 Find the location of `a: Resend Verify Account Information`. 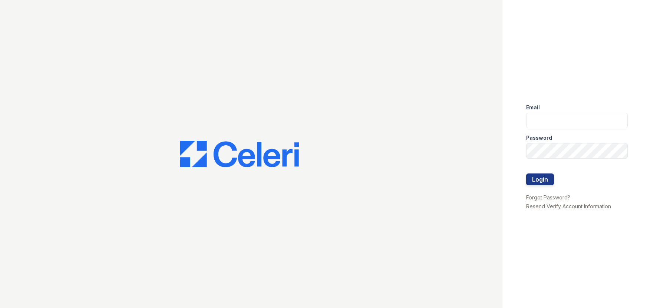

a: Resend Verify Account Information is located at coordinates (569, 206).